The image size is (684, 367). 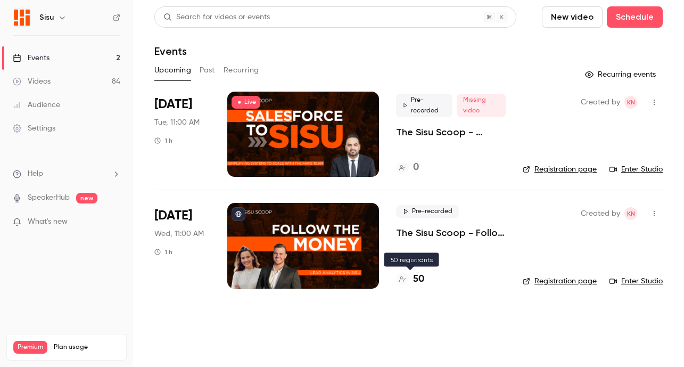 I want to click on span: What's new, so click(x=47, y=222).